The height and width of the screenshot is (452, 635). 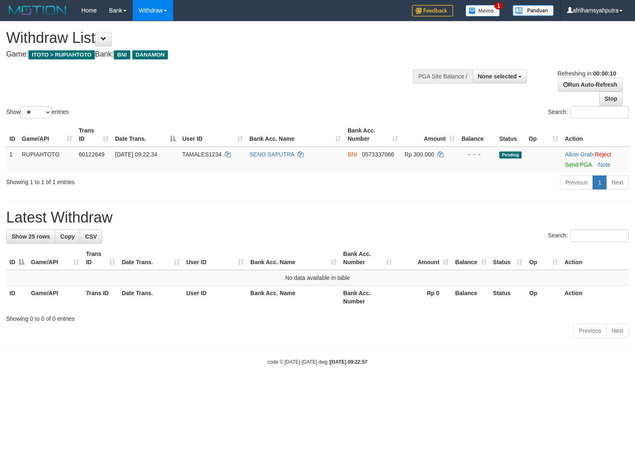 I want to click on span: Copy, so click(x=67, y=236).